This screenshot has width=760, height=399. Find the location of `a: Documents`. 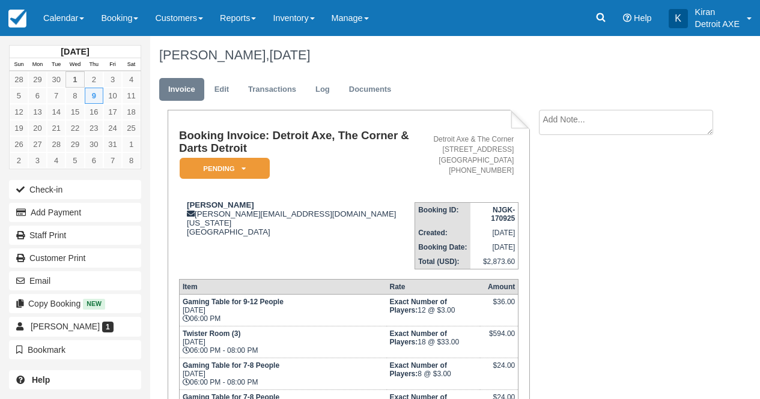

a: Documents is located at coordinates (370, 89).